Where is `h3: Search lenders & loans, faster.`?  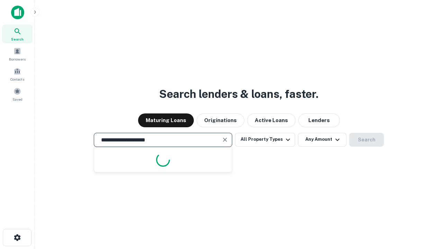 h3: Search lenders & loans, faster. is located at coordinates (239, 94).